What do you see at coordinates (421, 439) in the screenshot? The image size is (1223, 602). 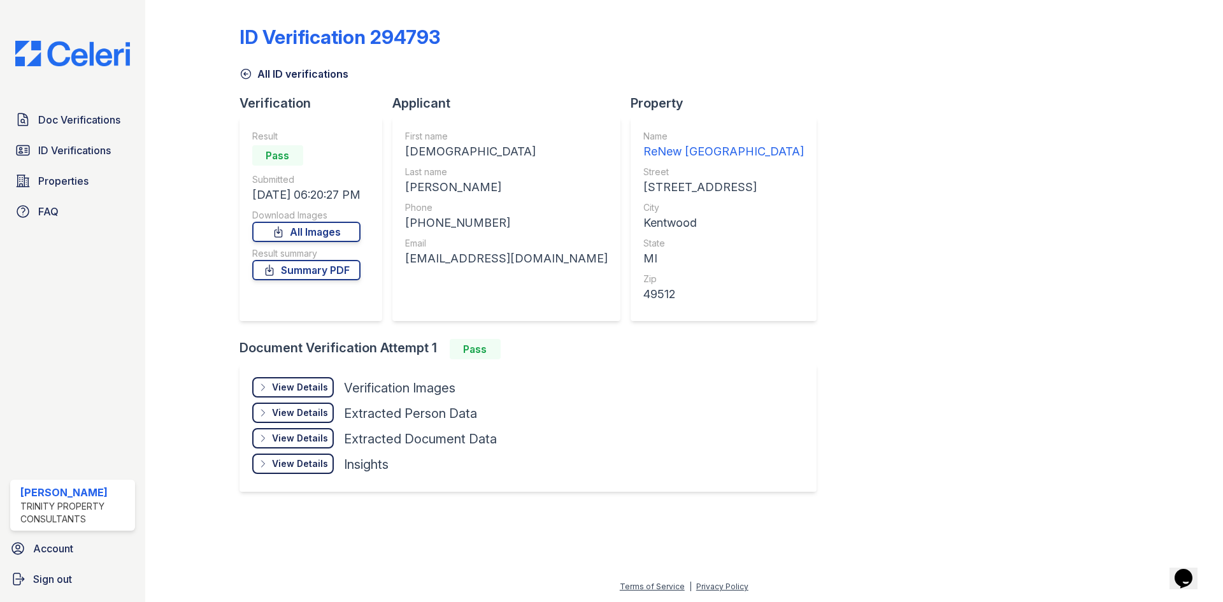 I see `div: Extracted Document Data` at bounding box center [421, 439].